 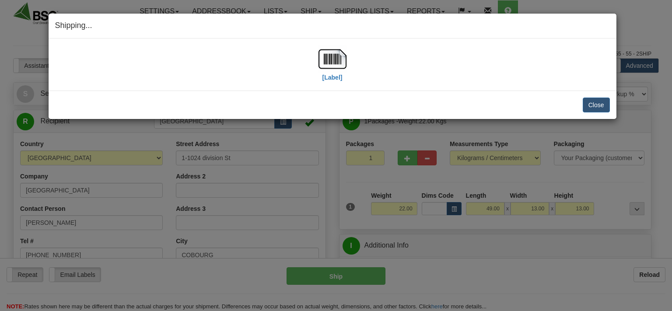 What do you see at coordinates (332, 59) in the screenshot?
I see `img: barcode.jpg` at bounding box center [332, 59].